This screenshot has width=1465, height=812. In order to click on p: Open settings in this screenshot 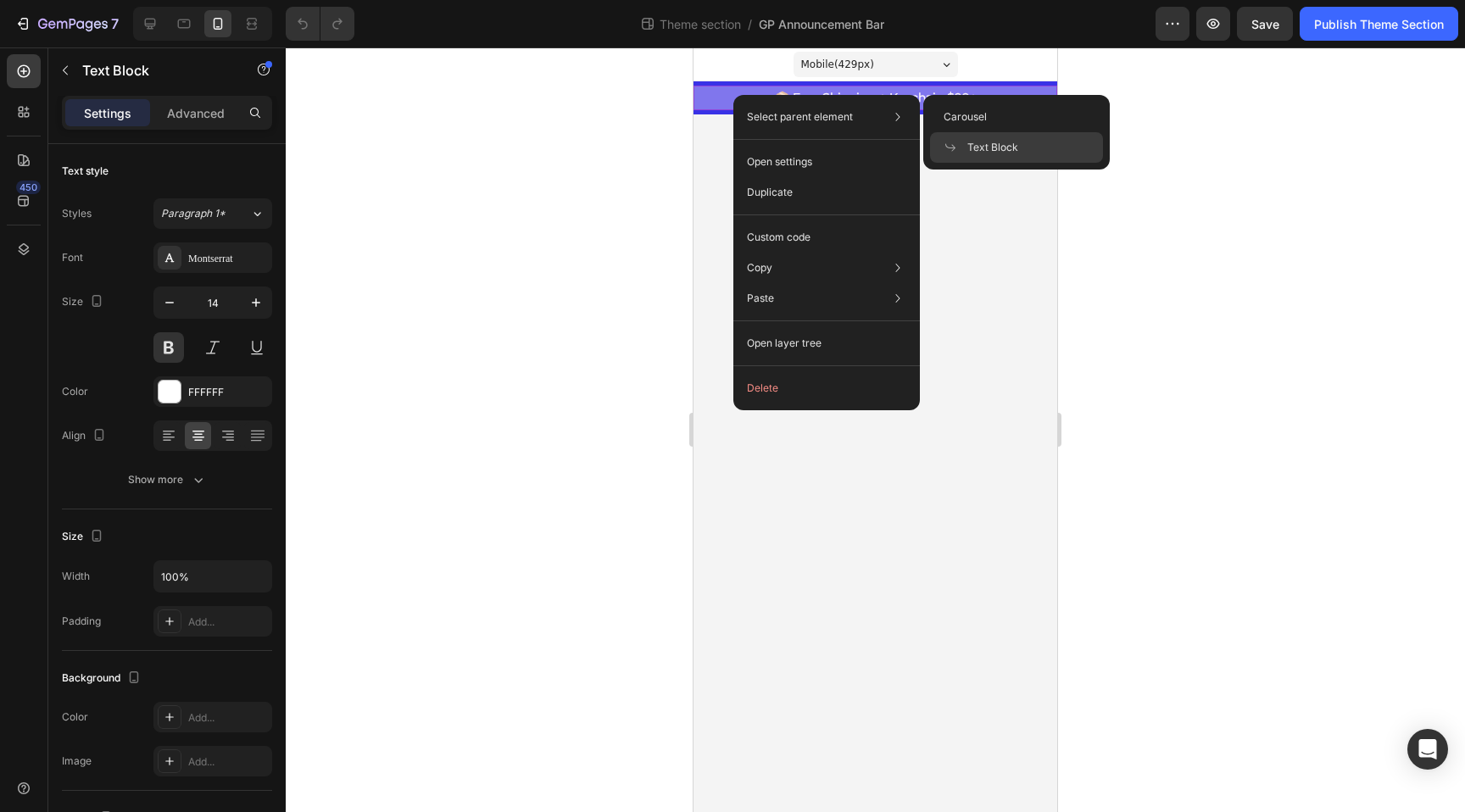, I will do `click(779, 162)`.